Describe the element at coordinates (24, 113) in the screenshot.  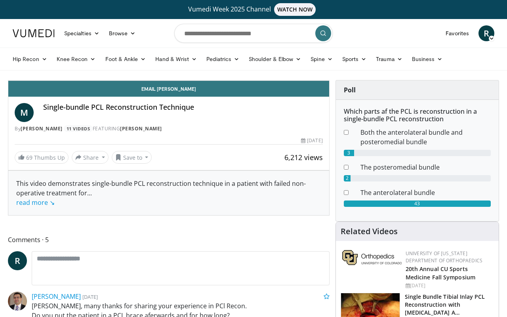
I see `span: M` at that location.